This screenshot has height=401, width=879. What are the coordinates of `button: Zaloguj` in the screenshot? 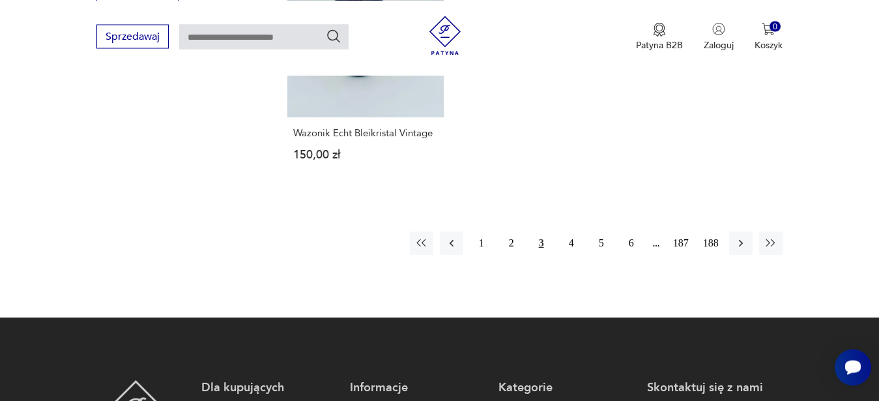 It's located at (718, 36).